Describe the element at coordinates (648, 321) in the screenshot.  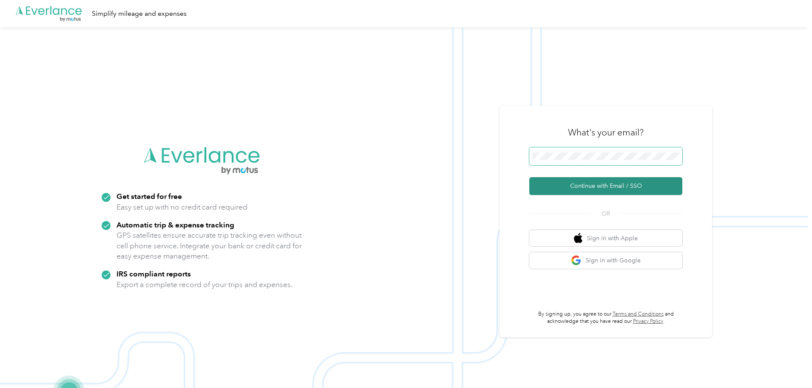
I see `a: Privacy Policy` at that location.